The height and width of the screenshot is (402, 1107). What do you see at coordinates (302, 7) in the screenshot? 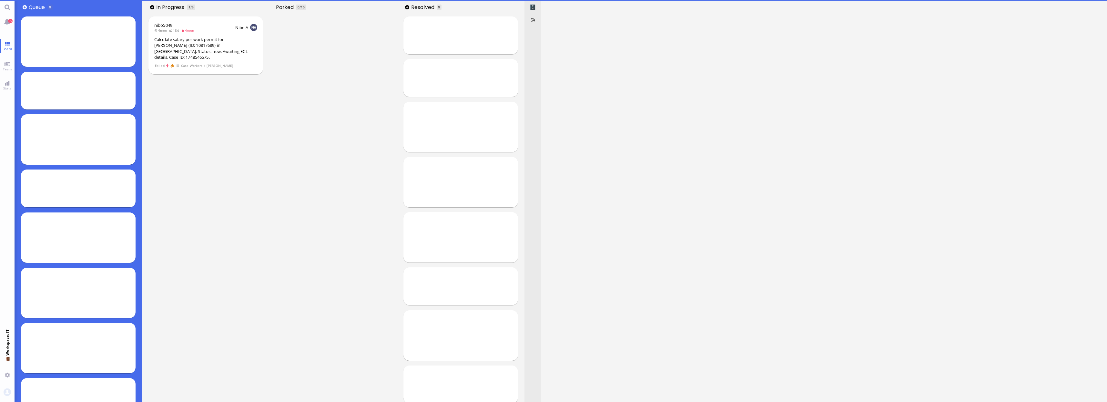
I see `span: /10` at bounding box center [302, 7].